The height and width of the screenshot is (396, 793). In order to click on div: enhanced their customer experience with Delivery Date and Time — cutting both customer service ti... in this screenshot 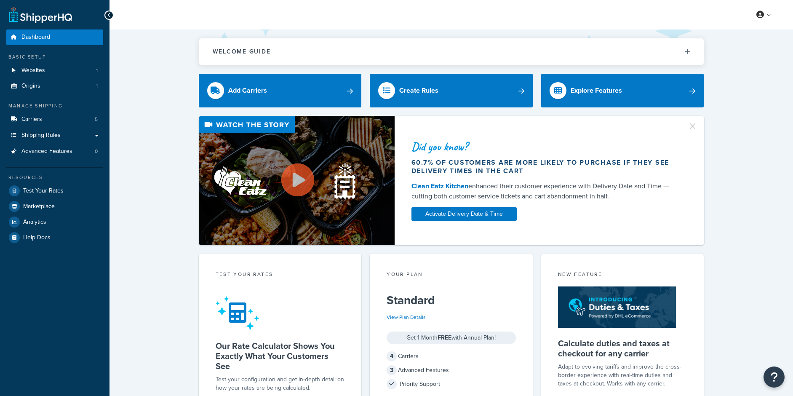, I will do `click(544, 191)`.